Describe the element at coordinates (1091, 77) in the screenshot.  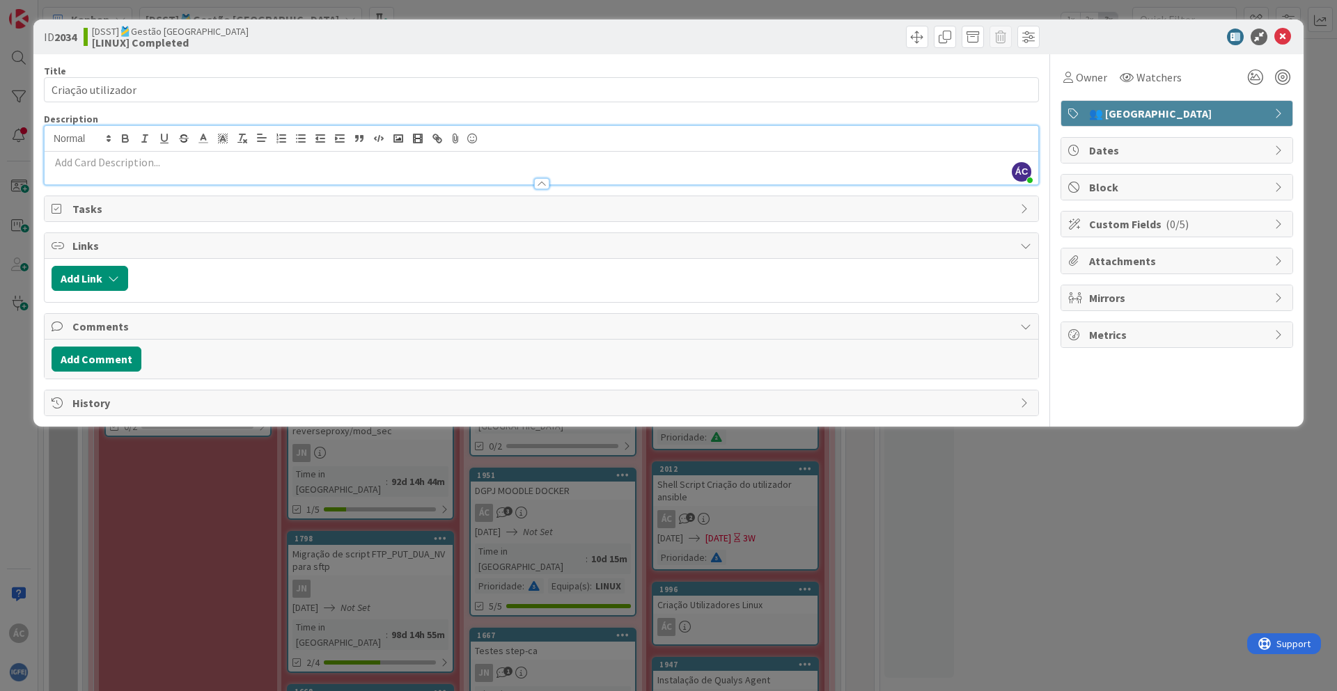
I see `span: Owner` at that location.